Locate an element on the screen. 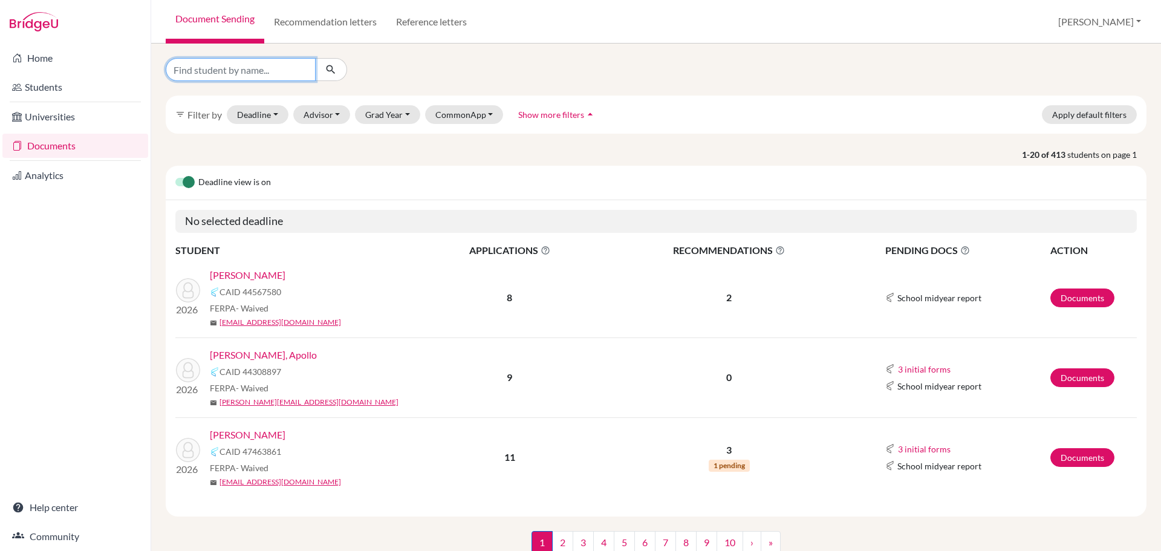  button: Deadline is located at coordinates (257, 114).